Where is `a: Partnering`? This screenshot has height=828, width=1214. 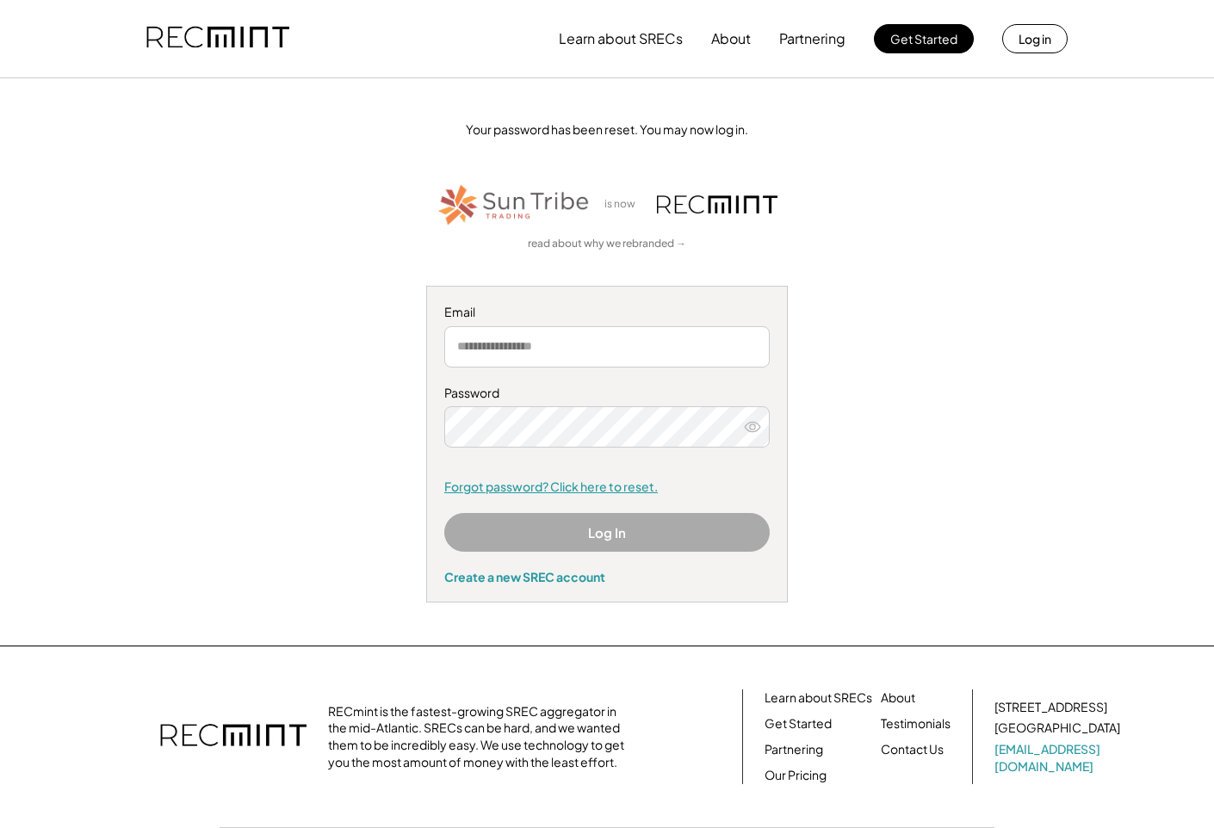 a: Partnering is located at coordinates (794, 750).